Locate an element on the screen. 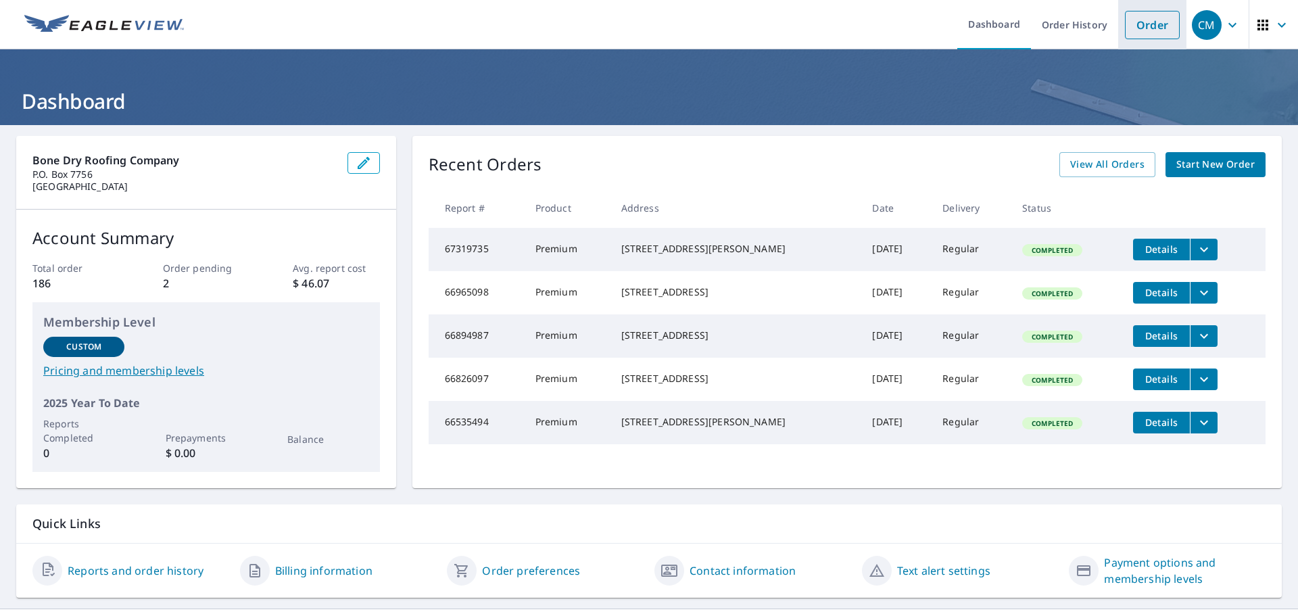 The image size is (1298, 616). p: Total order is located at coordinates (76, 268).